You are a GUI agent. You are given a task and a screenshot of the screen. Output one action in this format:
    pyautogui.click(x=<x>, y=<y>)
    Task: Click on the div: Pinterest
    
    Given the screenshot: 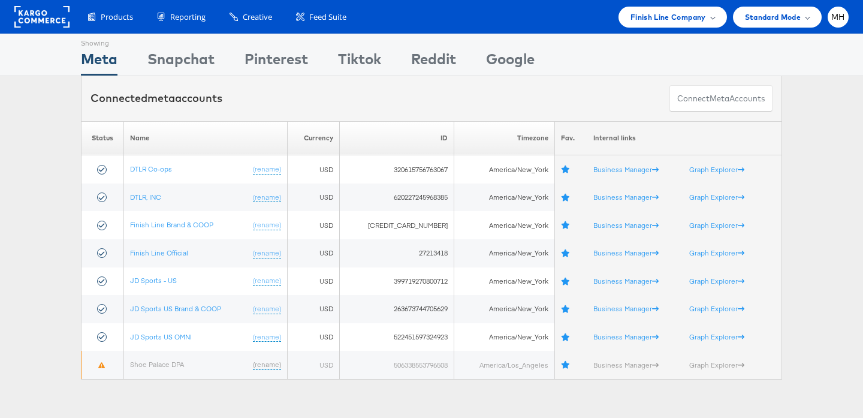 What is the action you would take?
    pyautogui.click(x=276, y=62)
    